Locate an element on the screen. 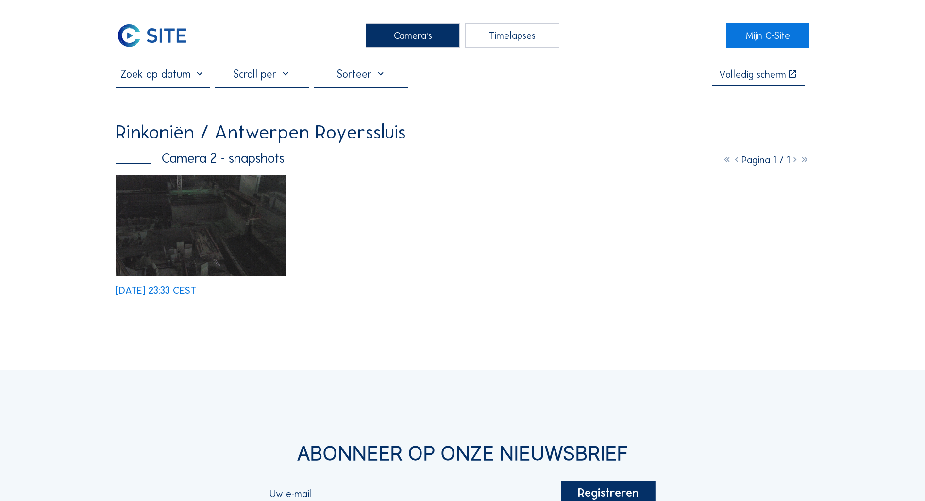 This screenshot has height=501, width=925. input: Uw e-mail is located at coordinates (415, 493).